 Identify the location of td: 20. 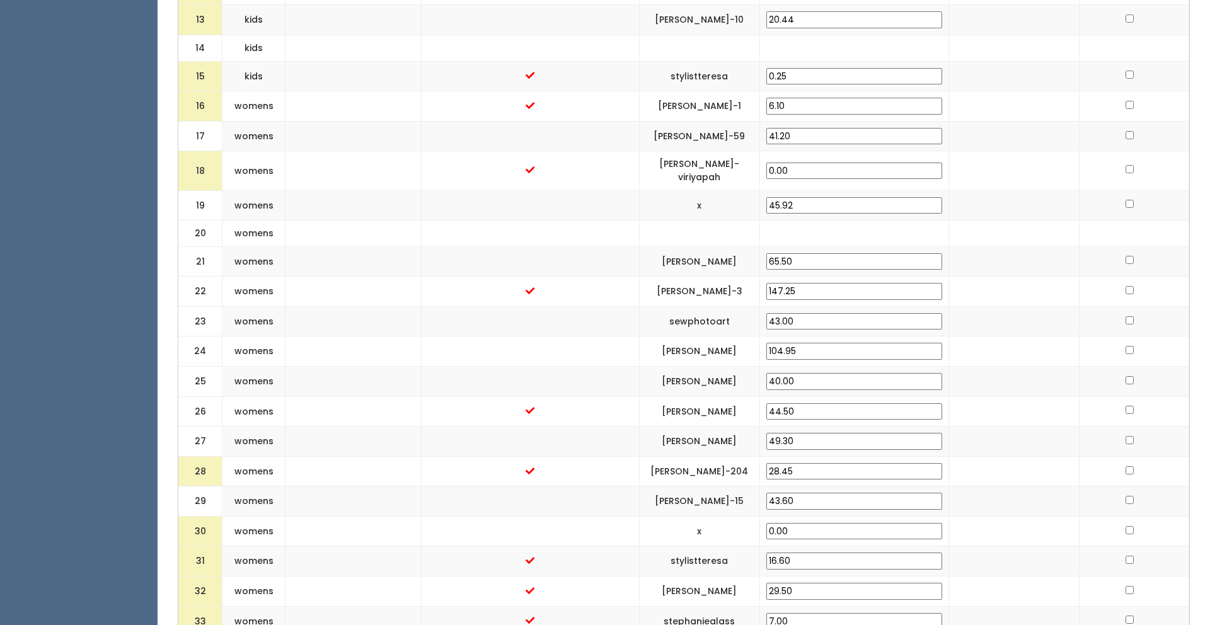
(200, 234).